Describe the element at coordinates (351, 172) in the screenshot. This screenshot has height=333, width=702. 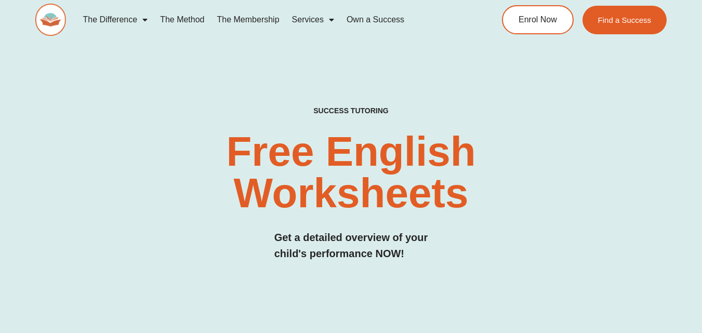
I see `h2: Free English Worksheets​` at that location.